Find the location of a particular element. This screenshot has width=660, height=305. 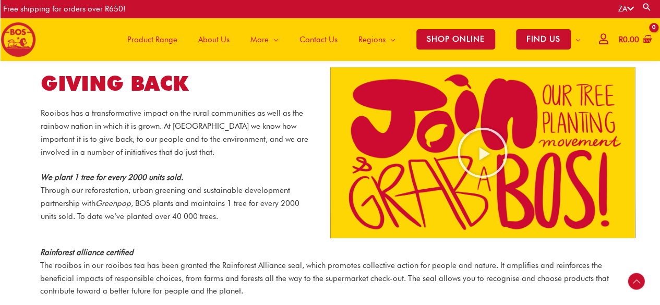

a: Product Range is located at coordinates (152, 39).